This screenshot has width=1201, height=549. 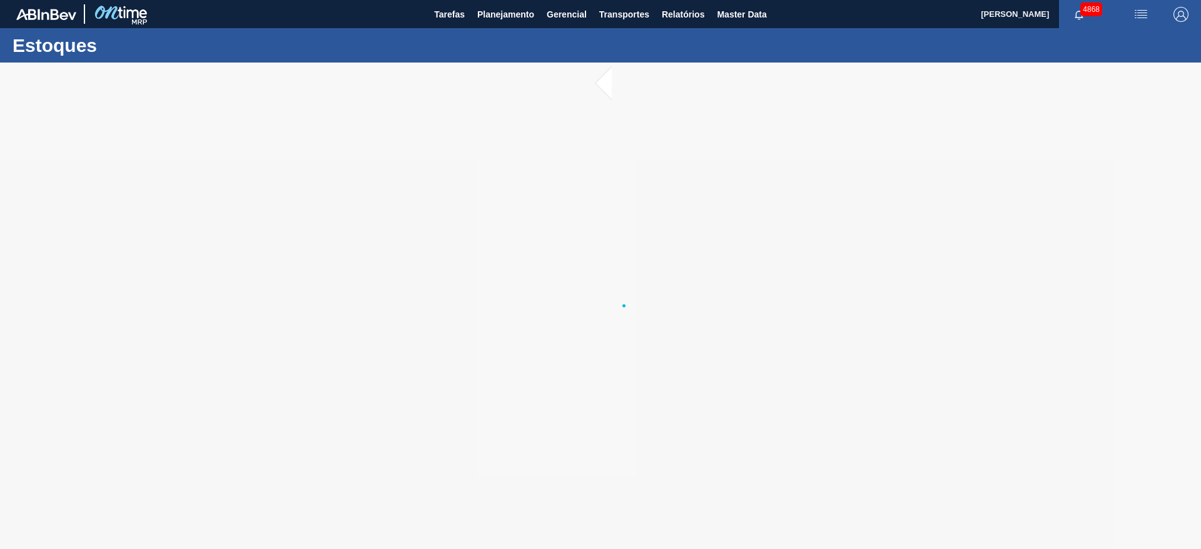 What do you see at coordinates (624, 14) in the screenshot?
I see `span: Transportes` at bounding box center [624, 14].